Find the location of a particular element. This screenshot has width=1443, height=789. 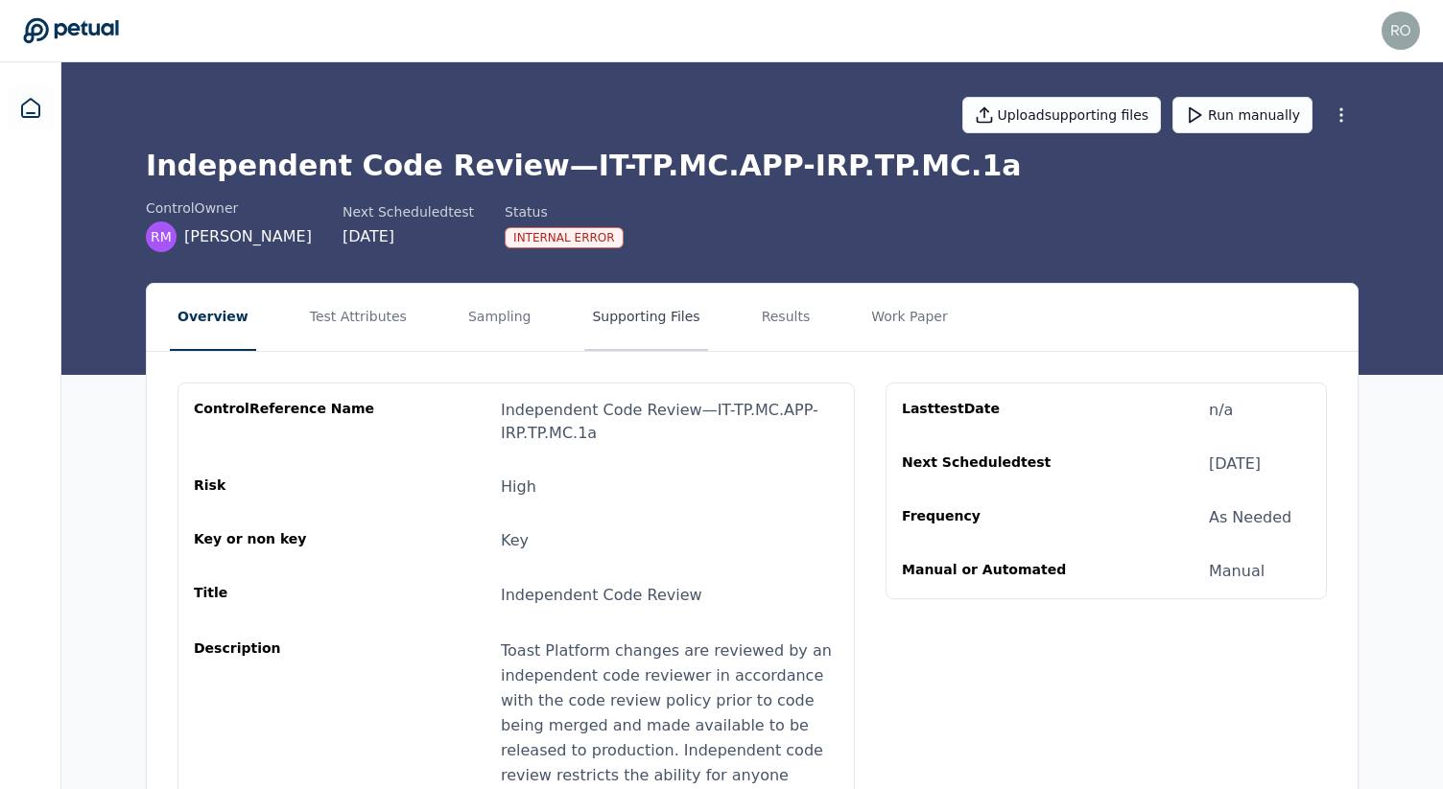

button: More Options is located at coordinates (1341, 115).